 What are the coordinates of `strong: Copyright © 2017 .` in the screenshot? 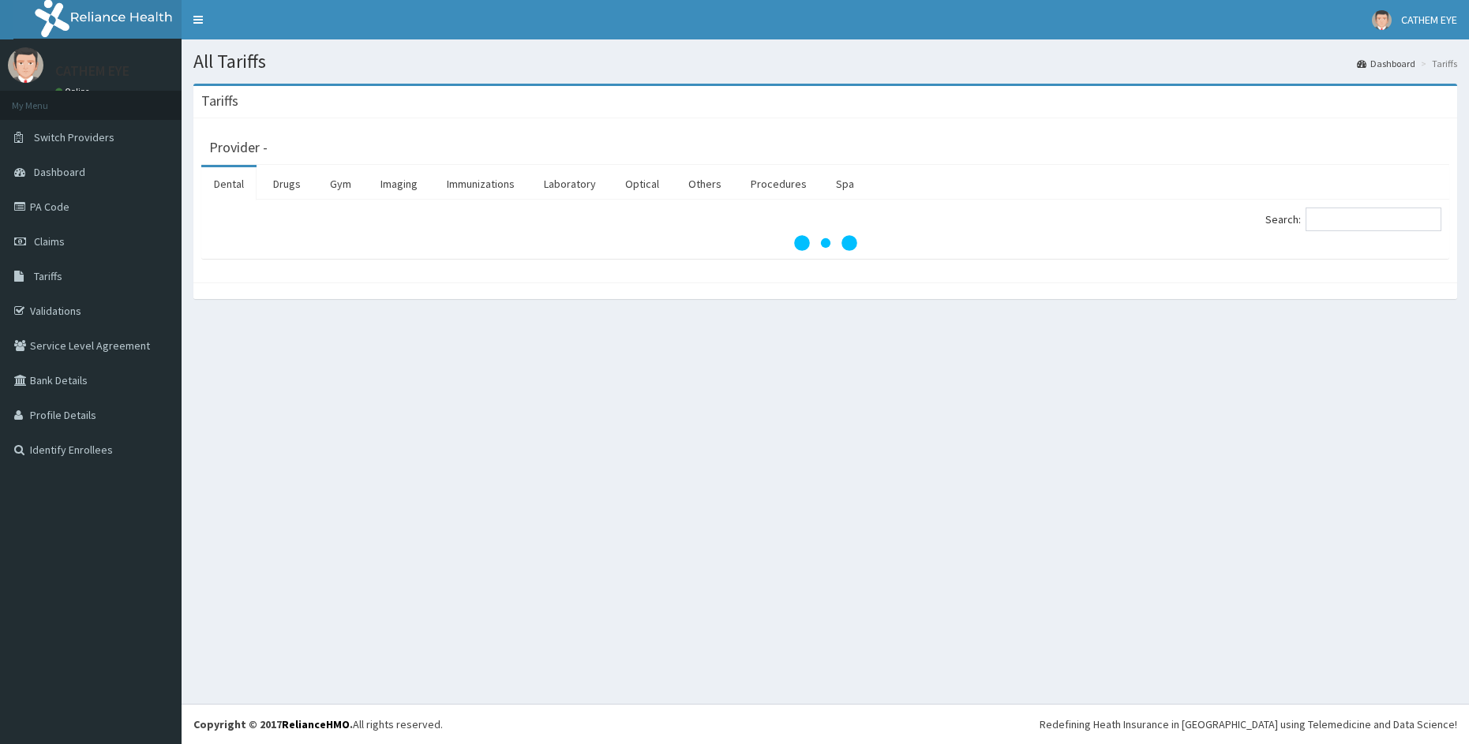 It's located at (273, 725).